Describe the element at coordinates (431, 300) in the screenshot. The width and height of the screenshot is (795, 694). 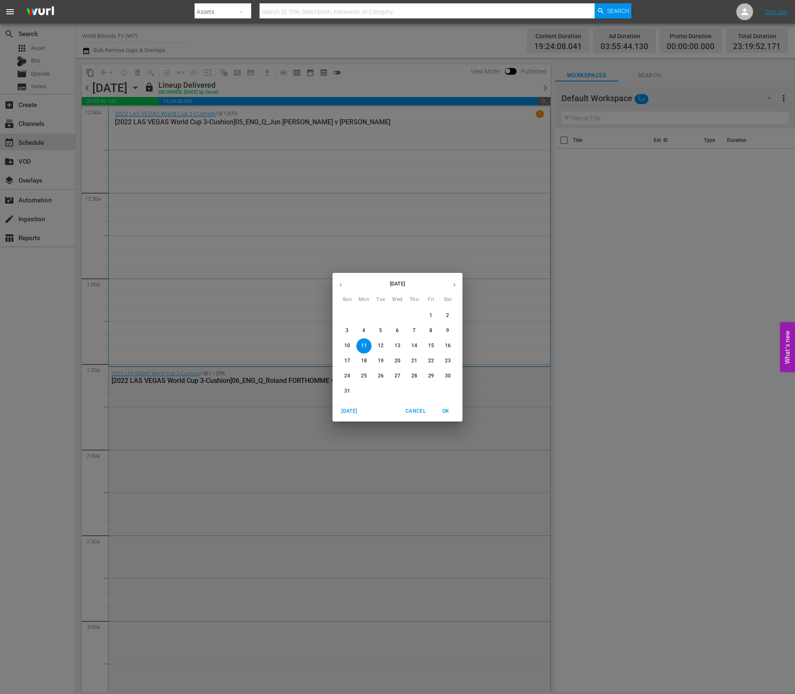
I see `span: Fri` at that location.